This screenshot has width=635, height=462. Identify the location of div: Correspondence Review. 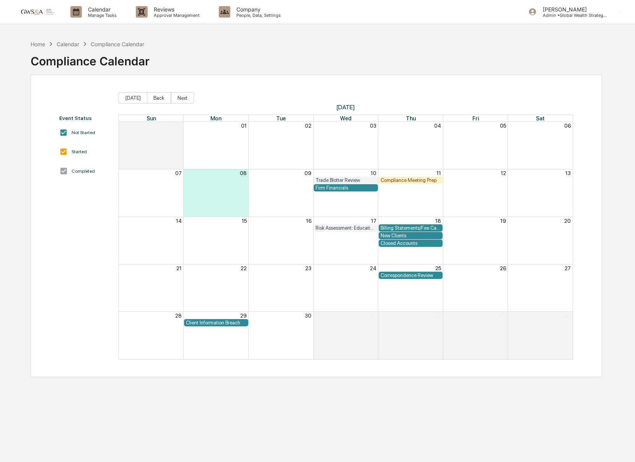
(410, 275).